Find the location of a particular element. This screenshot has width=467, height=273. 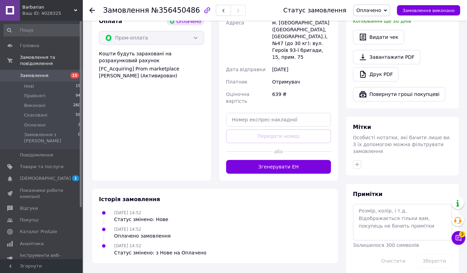

span: Прийняті is located at coordinates (35, 96).